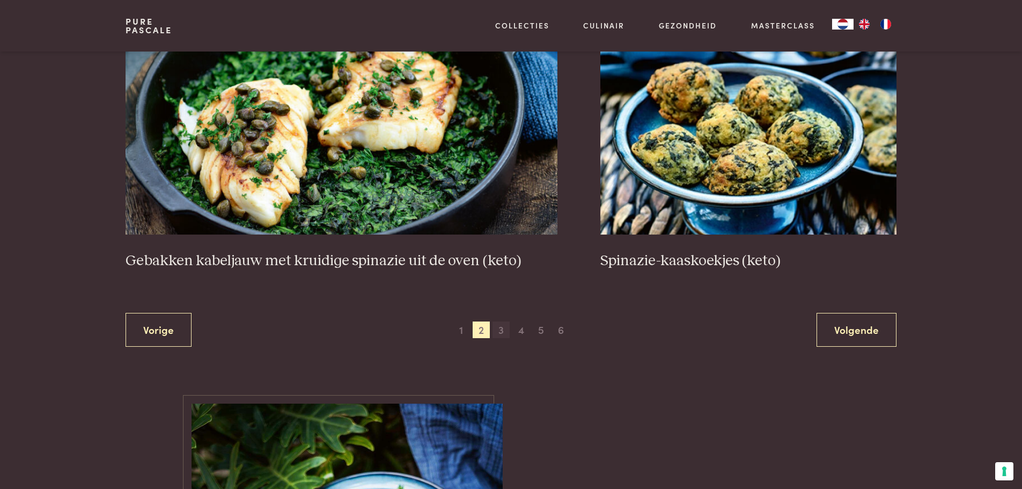 The height and width of the screenshot is (489, 1022). I want to click on span: 2, so click(481, 330).